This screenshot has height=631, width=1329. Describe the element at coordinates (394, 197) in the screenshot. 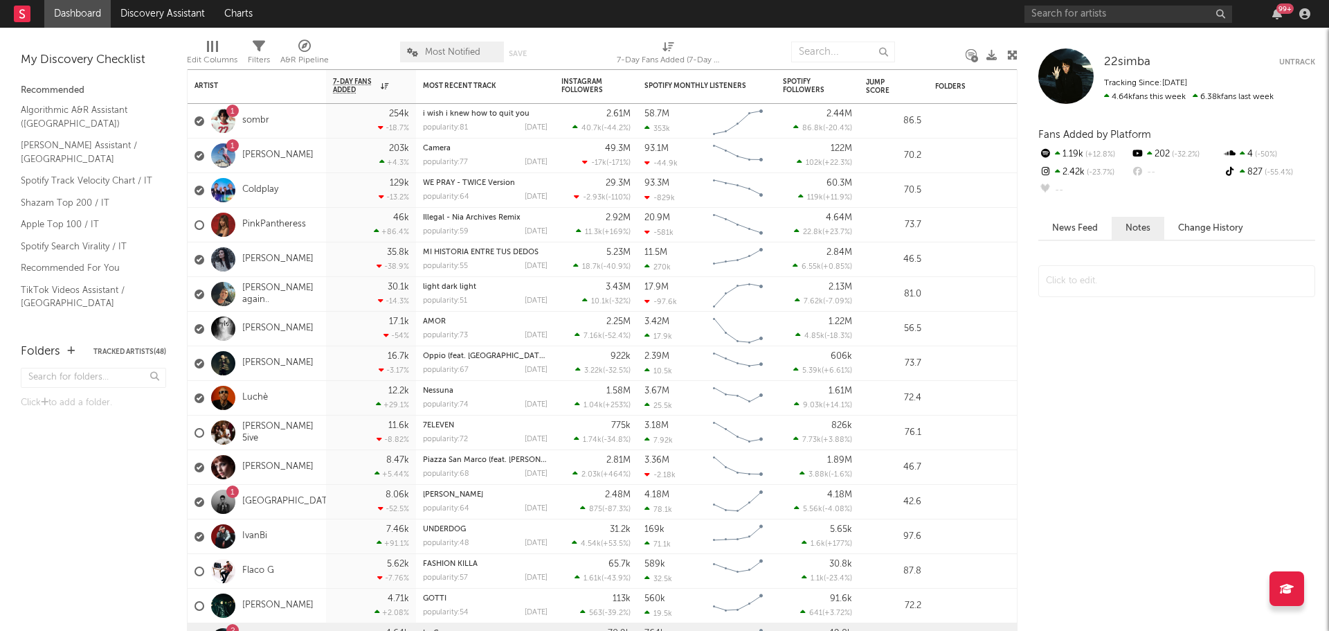

I see `div: -13.2 %` at that location.